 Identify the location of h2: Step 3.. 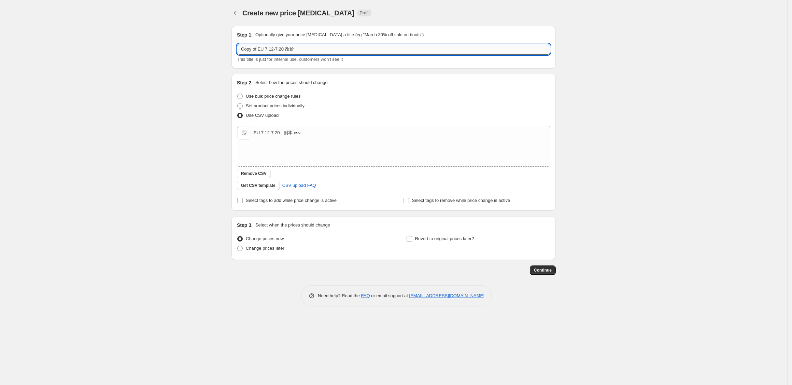
(245, 225).